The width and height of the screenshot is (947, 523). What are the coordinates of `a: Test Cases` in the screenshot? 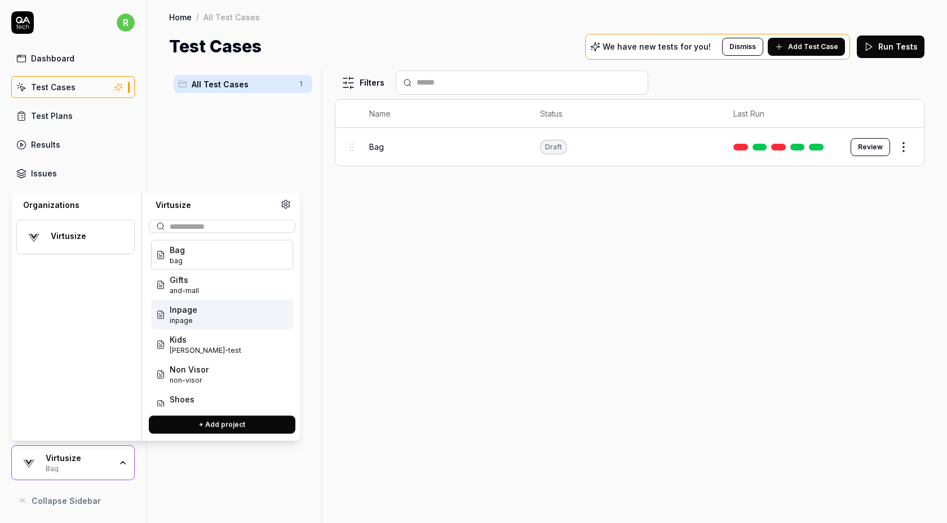 It's located at (73, 87).